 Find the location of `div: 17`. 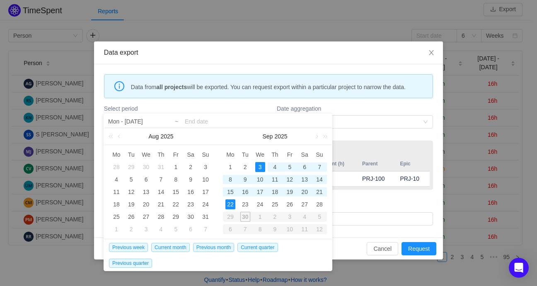

div: 17 is located at coordinates (260, 192).